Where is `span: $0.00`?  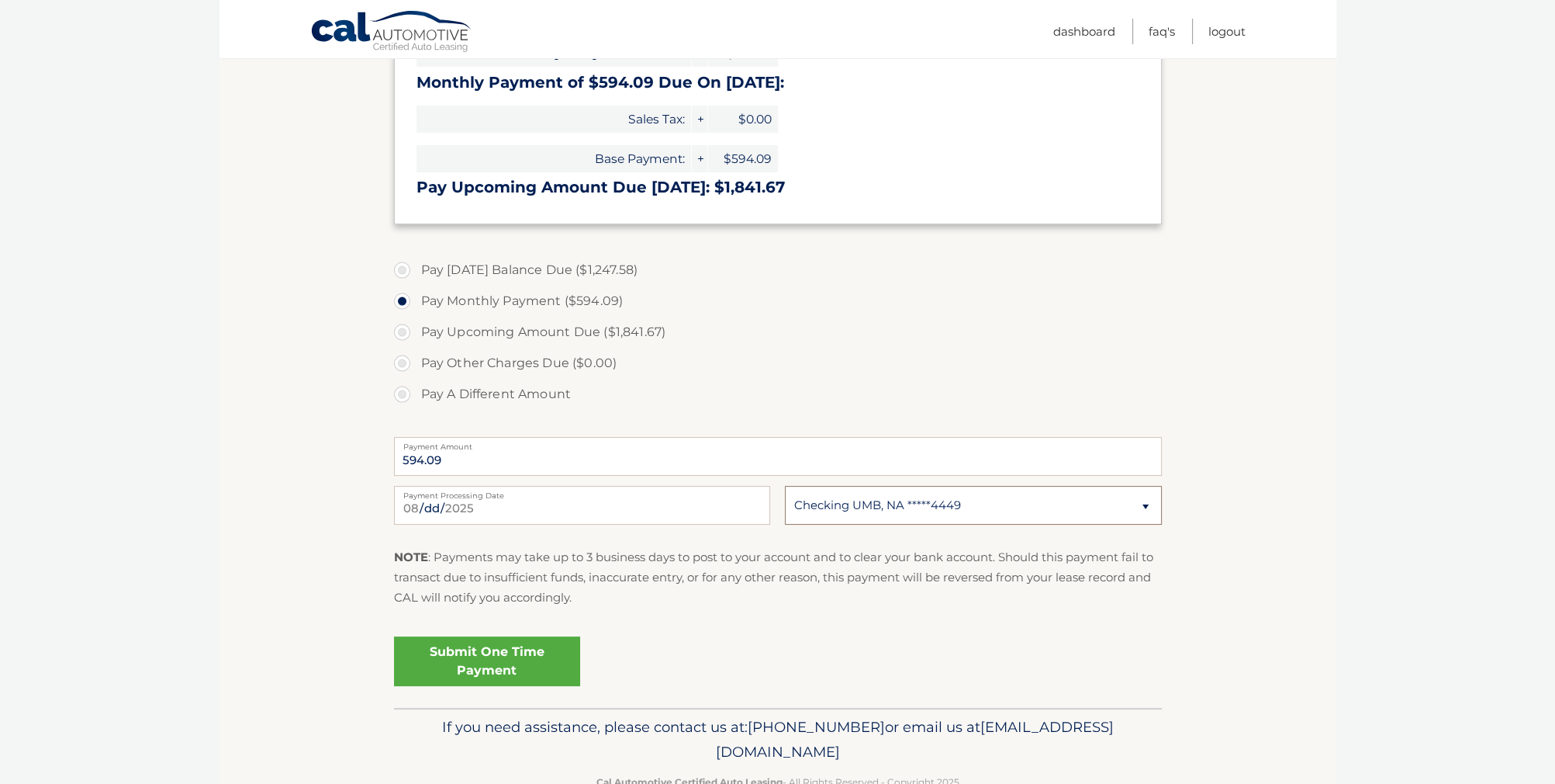 span: $0.00 is located at coordinates (743, 119).